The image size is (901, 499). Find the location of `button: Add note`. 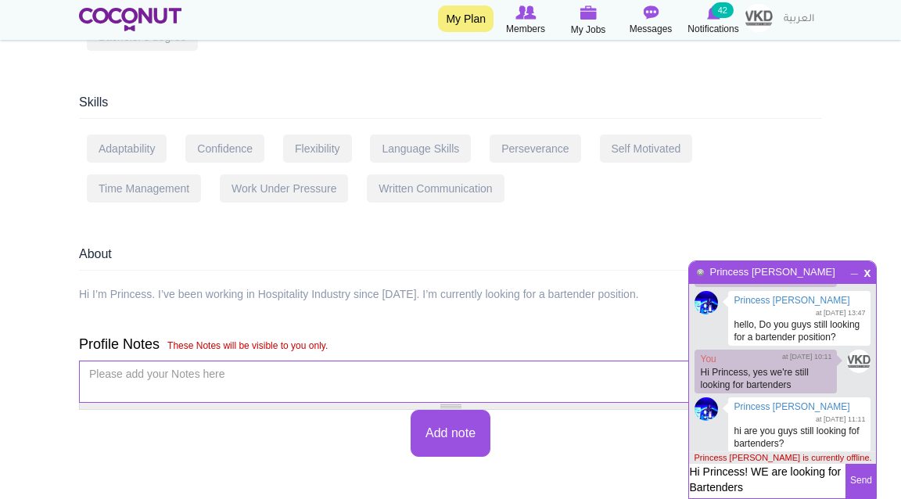

button: Add note is located at coordinates (450, 433).